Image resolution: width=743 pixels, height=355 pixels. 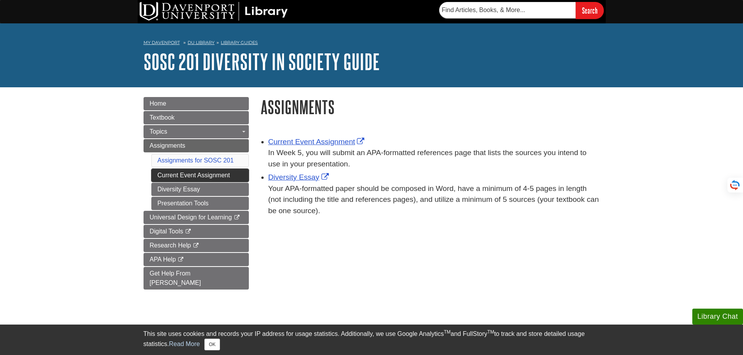 I want to click on a: Presentation Tools, so click(x=200, y=203).